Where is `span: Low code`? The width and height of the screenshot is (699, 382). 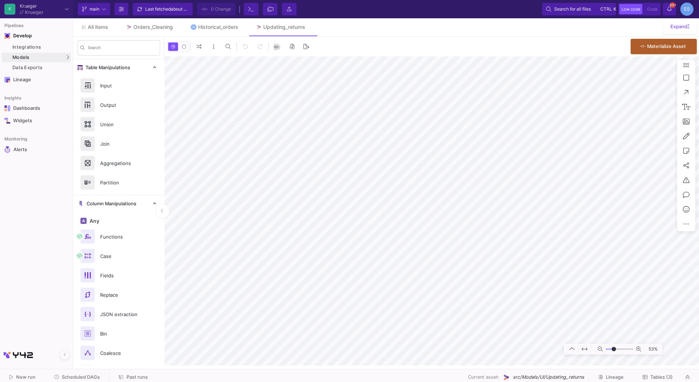 span: Low code is located at coordinates (631, 9).